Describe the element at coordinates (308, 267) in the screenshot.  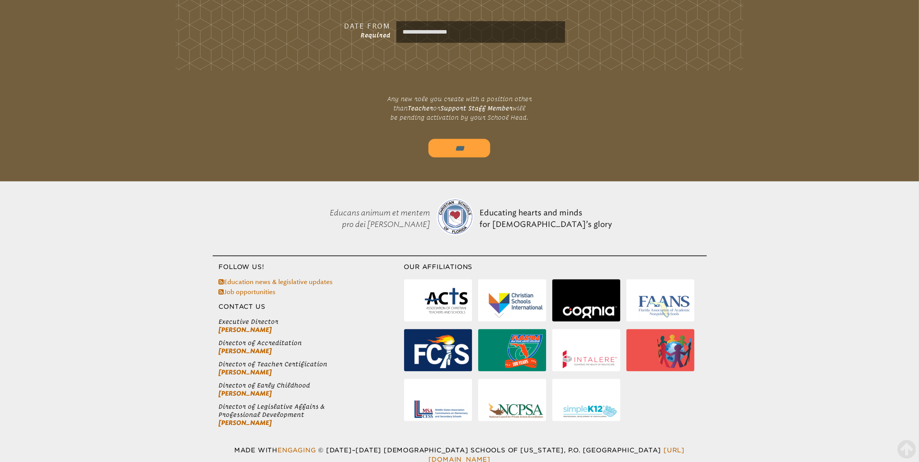
I see `h3: Follow Us!` at that location.